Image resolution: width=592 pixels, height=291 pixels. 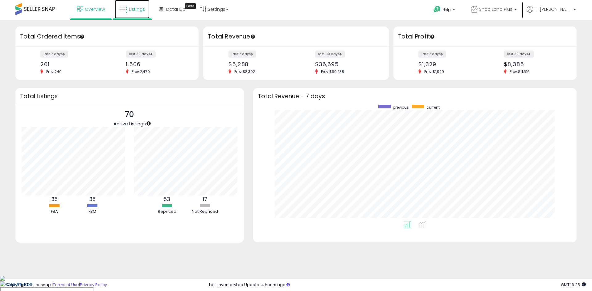 What do you see at coordinates (449, 64) in the screenshot?
I see `div: $1,329` at bounding box center [449, 64].